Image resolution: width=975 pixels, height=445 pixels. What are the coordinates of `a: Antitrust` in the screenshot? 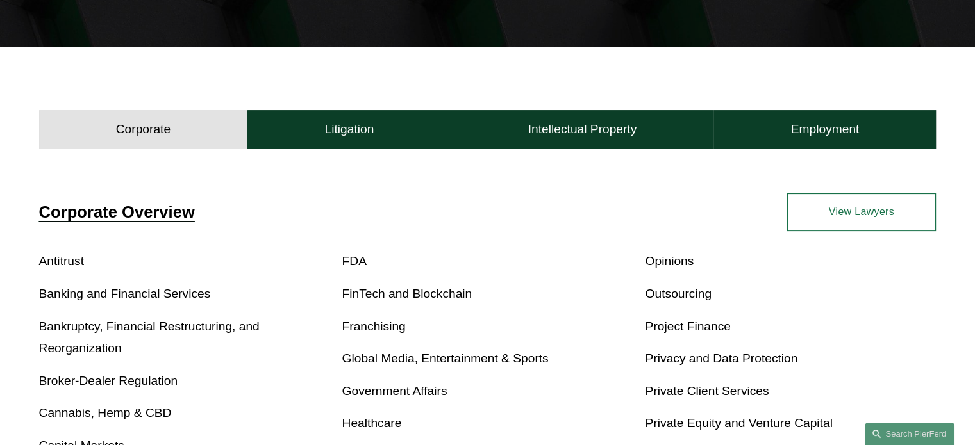 It's located at (62, 261).